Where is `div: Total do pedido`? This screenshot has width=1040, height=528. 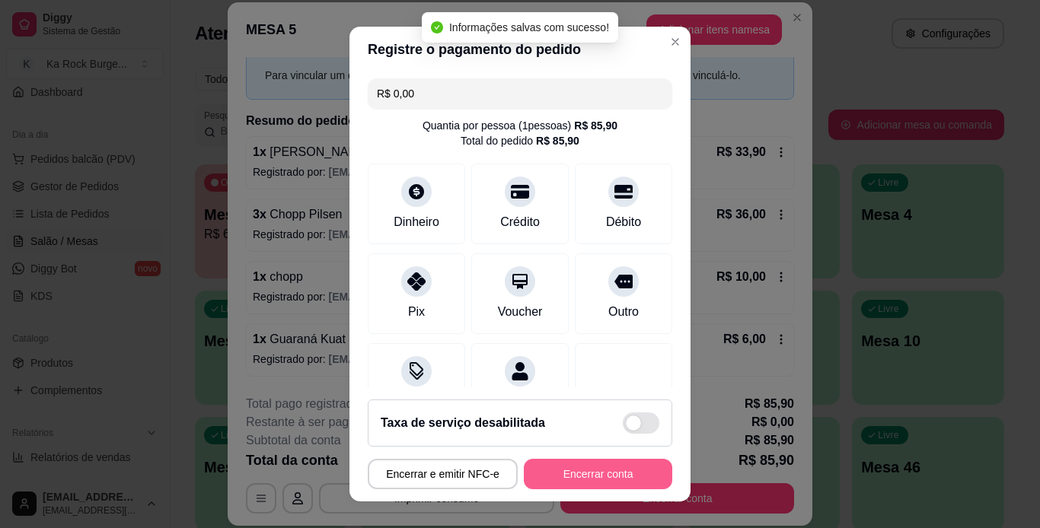 div: Total do pedido is located at coordinates (520, 141).